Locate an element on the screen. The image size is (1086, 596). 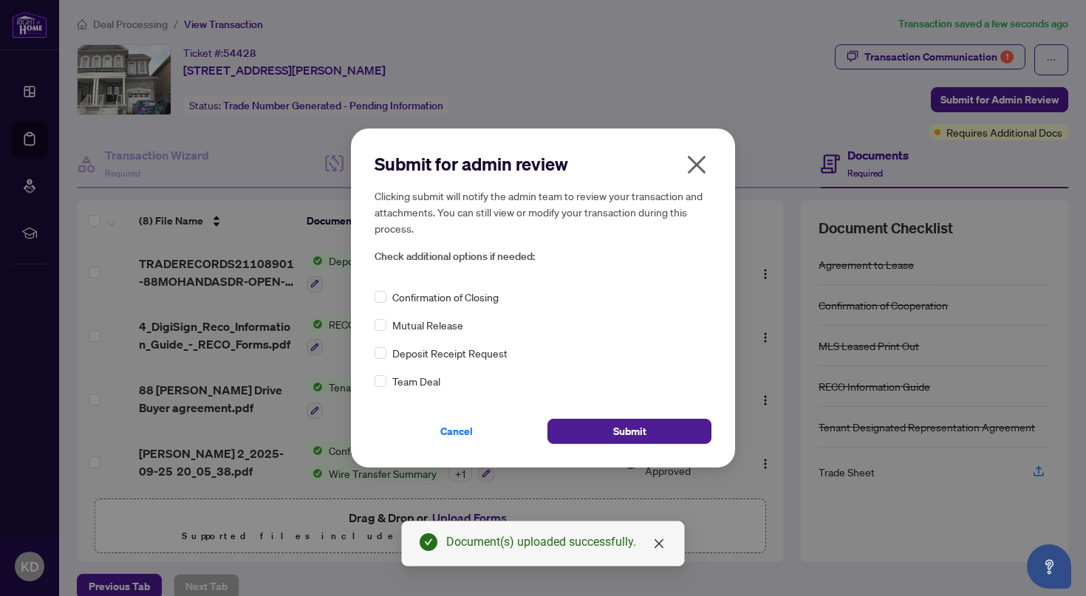
span: Mutual Release is located at coordinates (428, 325).